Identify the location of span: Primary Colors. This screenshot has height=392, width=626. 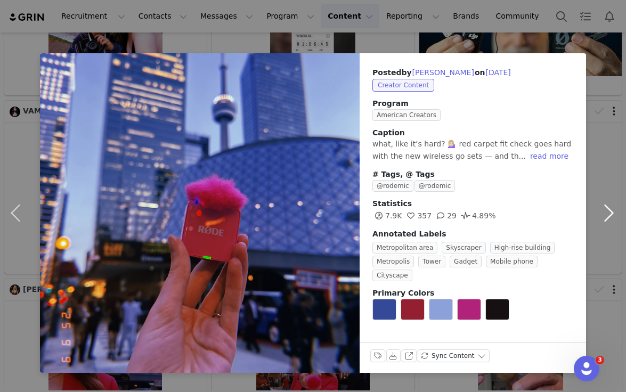
(403, 293).